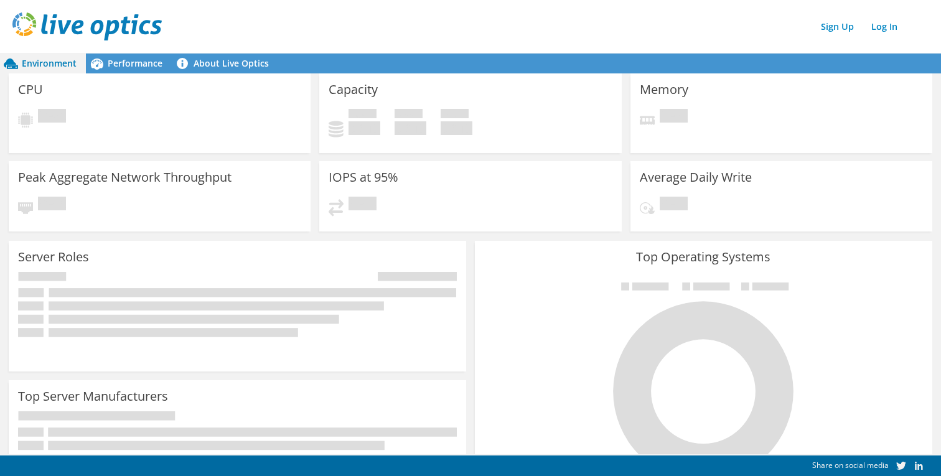 The image size is (941, 476). What do you see at coordinates (837, 26) in the screenshot?
I see `a: Sign Up` at bounding box center [837, 26].